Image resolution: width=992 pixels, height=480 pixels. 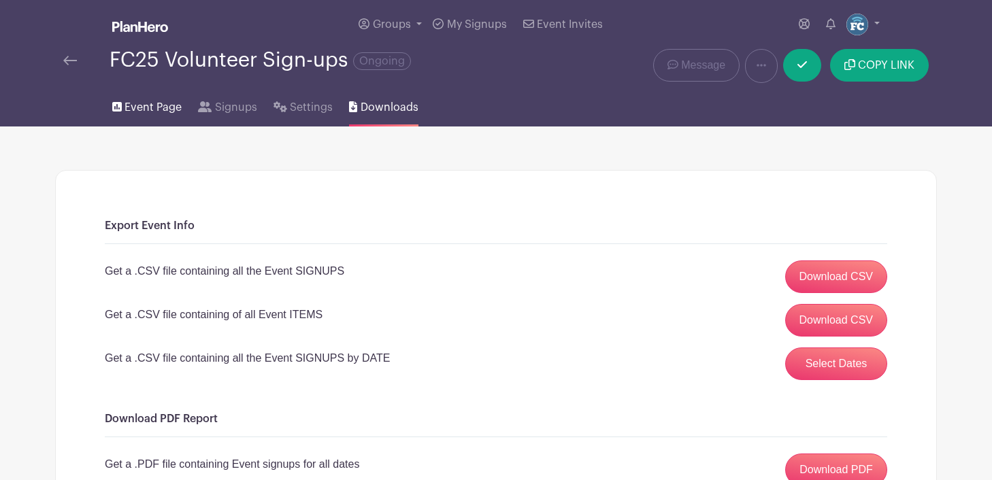 I want to click on span: Groups, so click(x=392, y=24).